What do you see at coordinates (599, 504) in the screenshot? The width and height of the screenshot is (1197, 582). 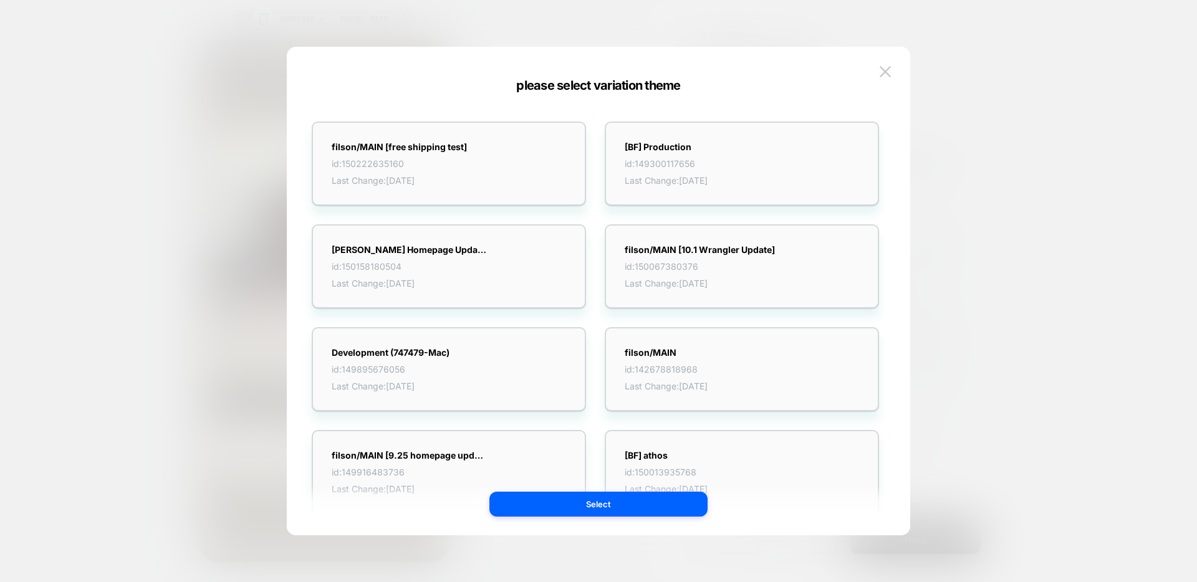 I see `button: Select` at bounding box center [599, 504].